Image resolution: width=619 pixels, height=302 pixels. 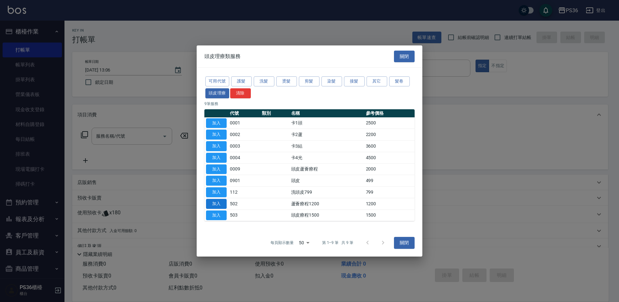 What do you see at coordinates (389, 181) in the screenshot?
I see `td: 499` at bounding box center [389, 181].